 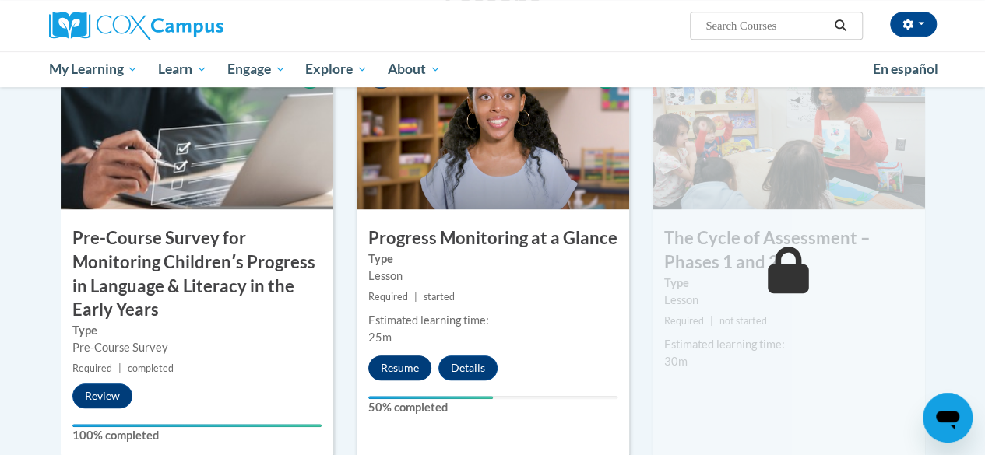 I want to click on span: About, so click(x=414, y=69).